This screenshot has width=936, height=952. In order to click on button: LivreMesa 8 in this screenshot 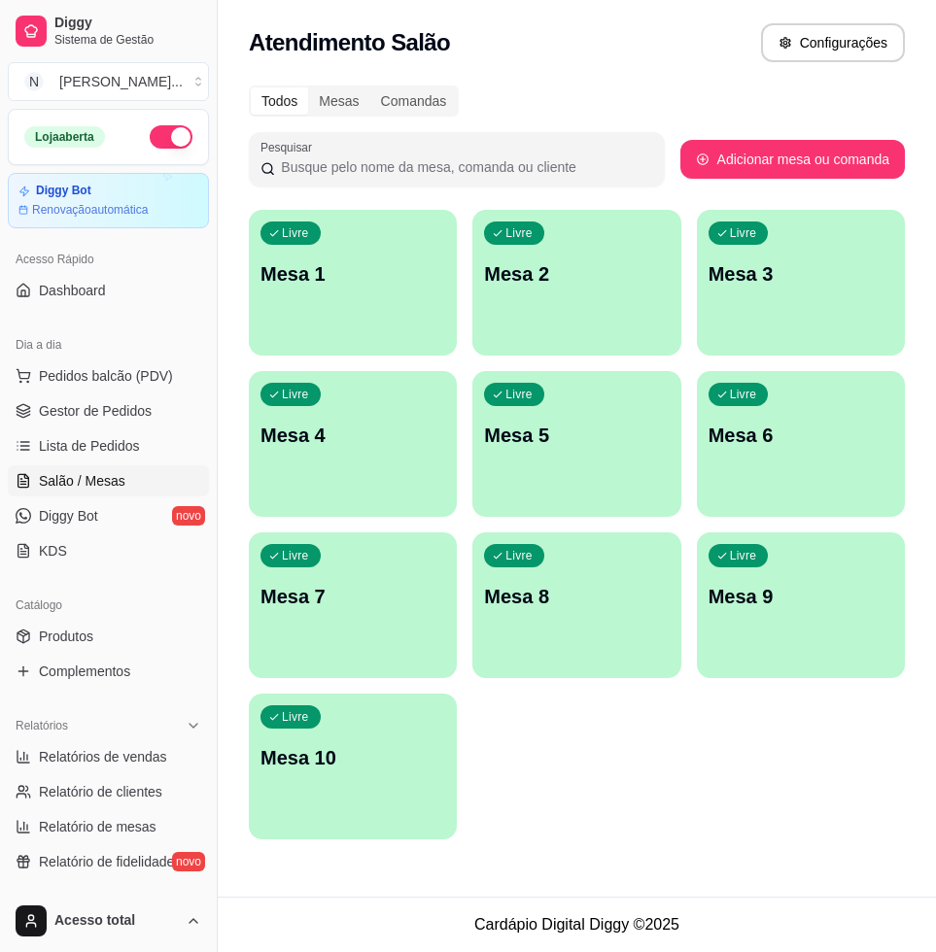, I will do `click(576, 605)`.